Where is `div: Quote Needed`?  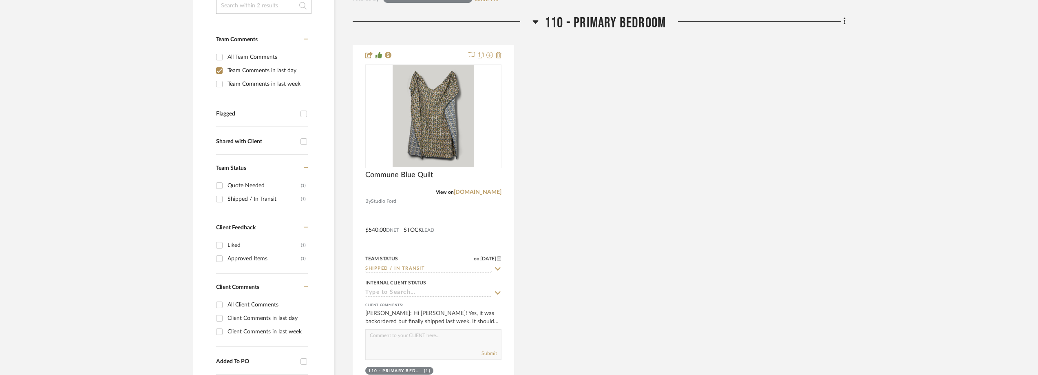 div: Quote Needed is located at coordinates (264, 185).